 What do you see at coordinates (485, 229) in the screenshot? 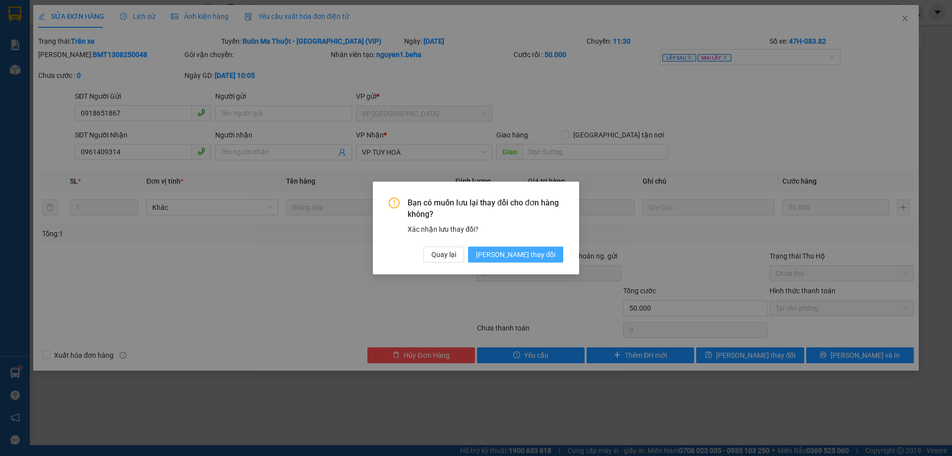
I see `div: Xác nhận lưu thay đổi?` at bounding box center [485, 229].